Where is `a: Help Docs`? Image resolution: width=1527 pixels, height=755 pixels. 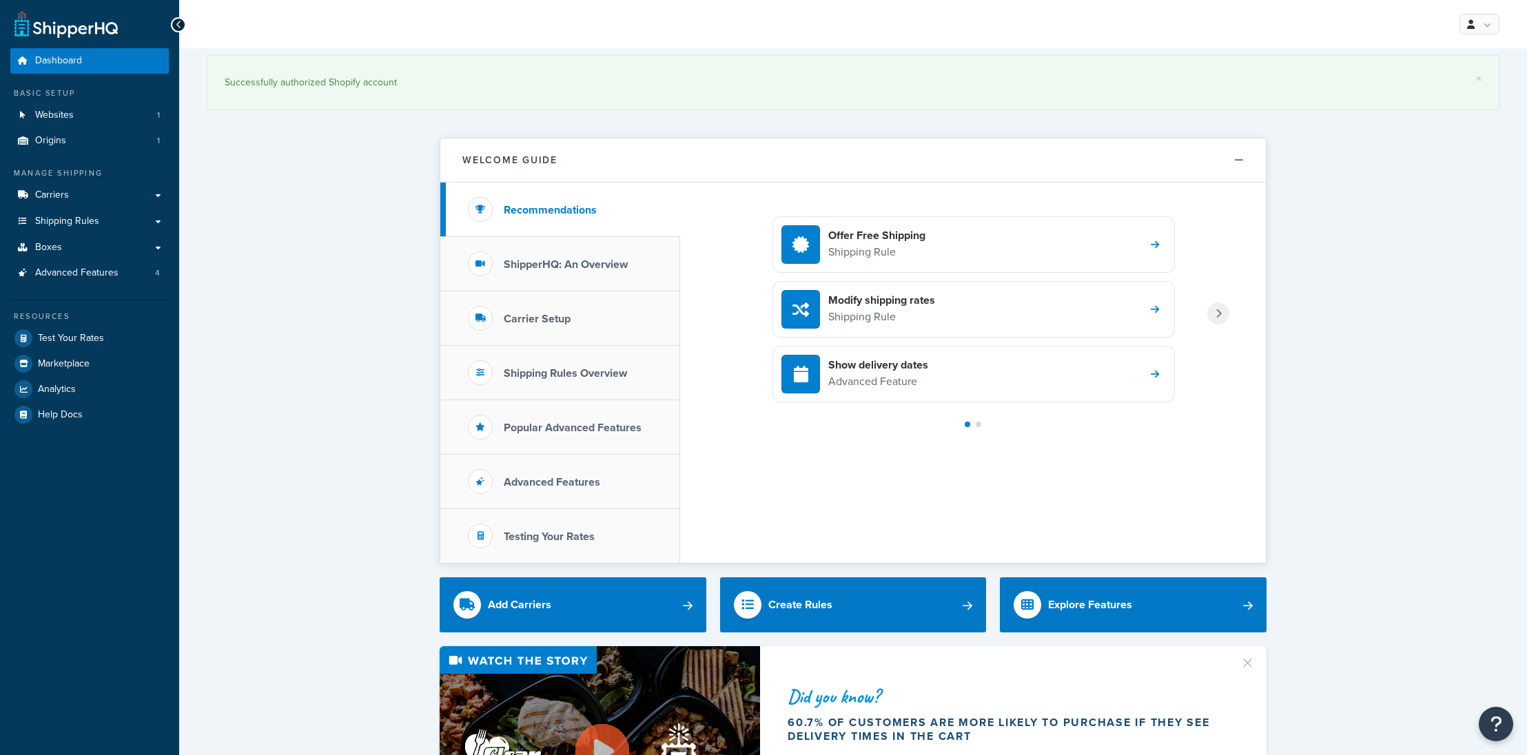 a: Help Docs is located at coordinates (90, 415).